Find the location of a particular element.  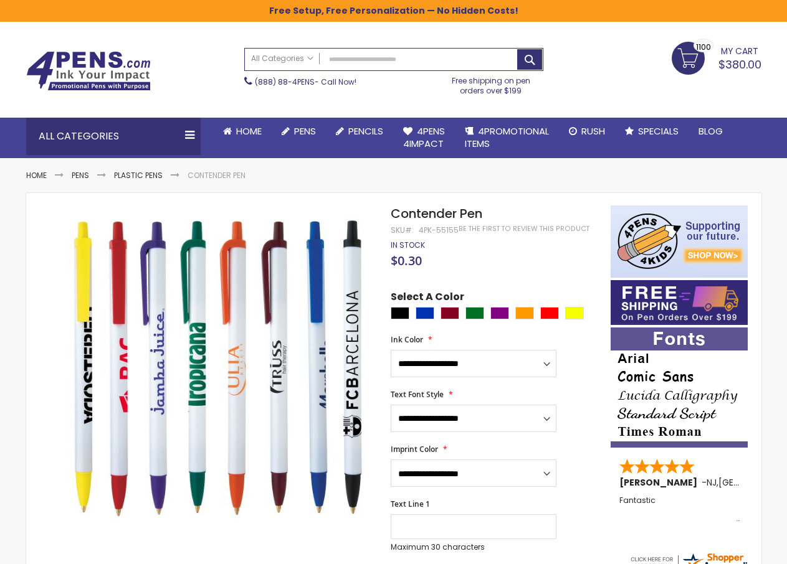

span: - Call Now! is located at coordinates (305, 82).